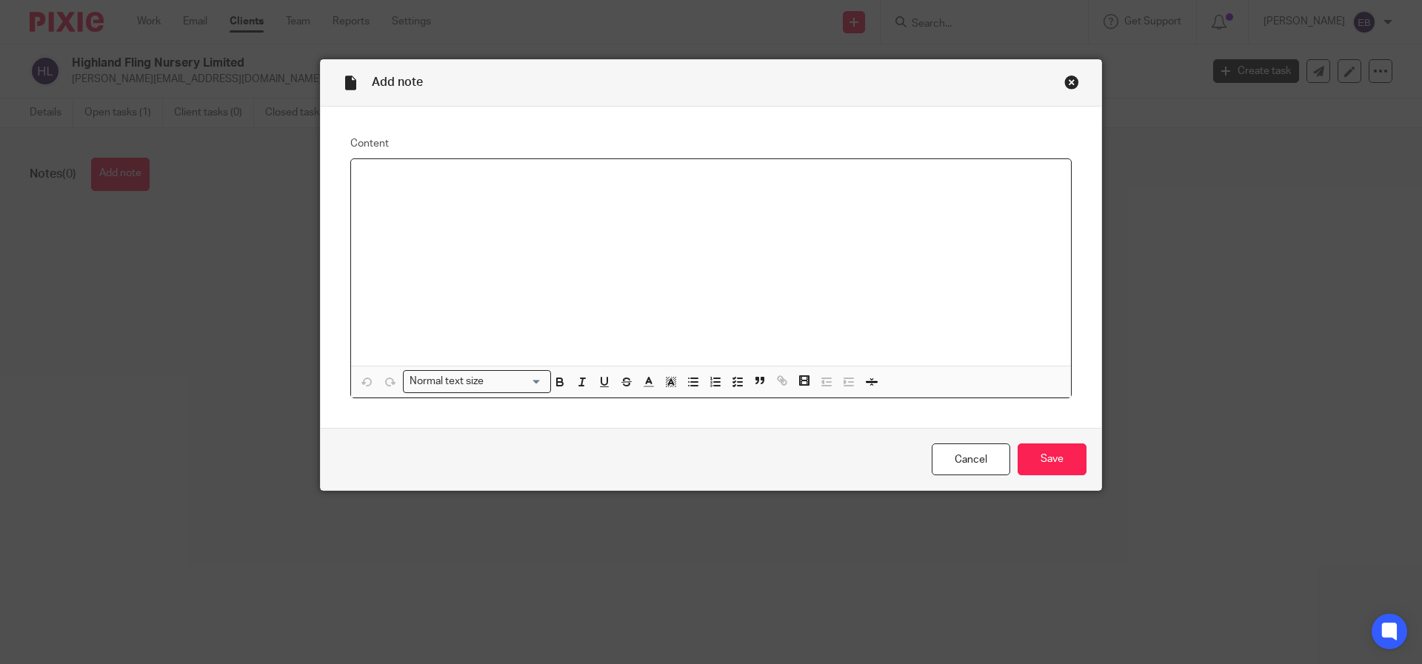 Image resolution: width=1422 pixels, height=664 pixels. Describe the element at coordinates (397, 82) in the screenshot. I see `span: Add note` at that location.